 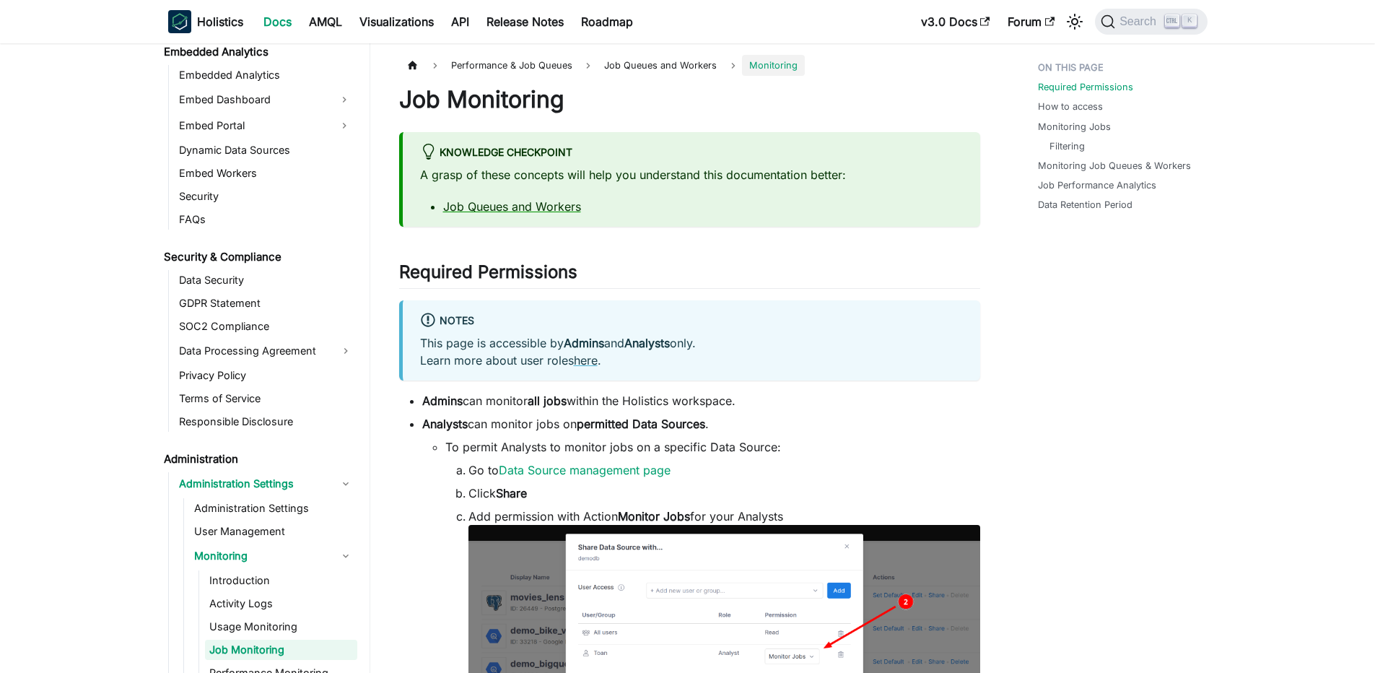 I want to click on strong: Share, so click(x=511, y=493).